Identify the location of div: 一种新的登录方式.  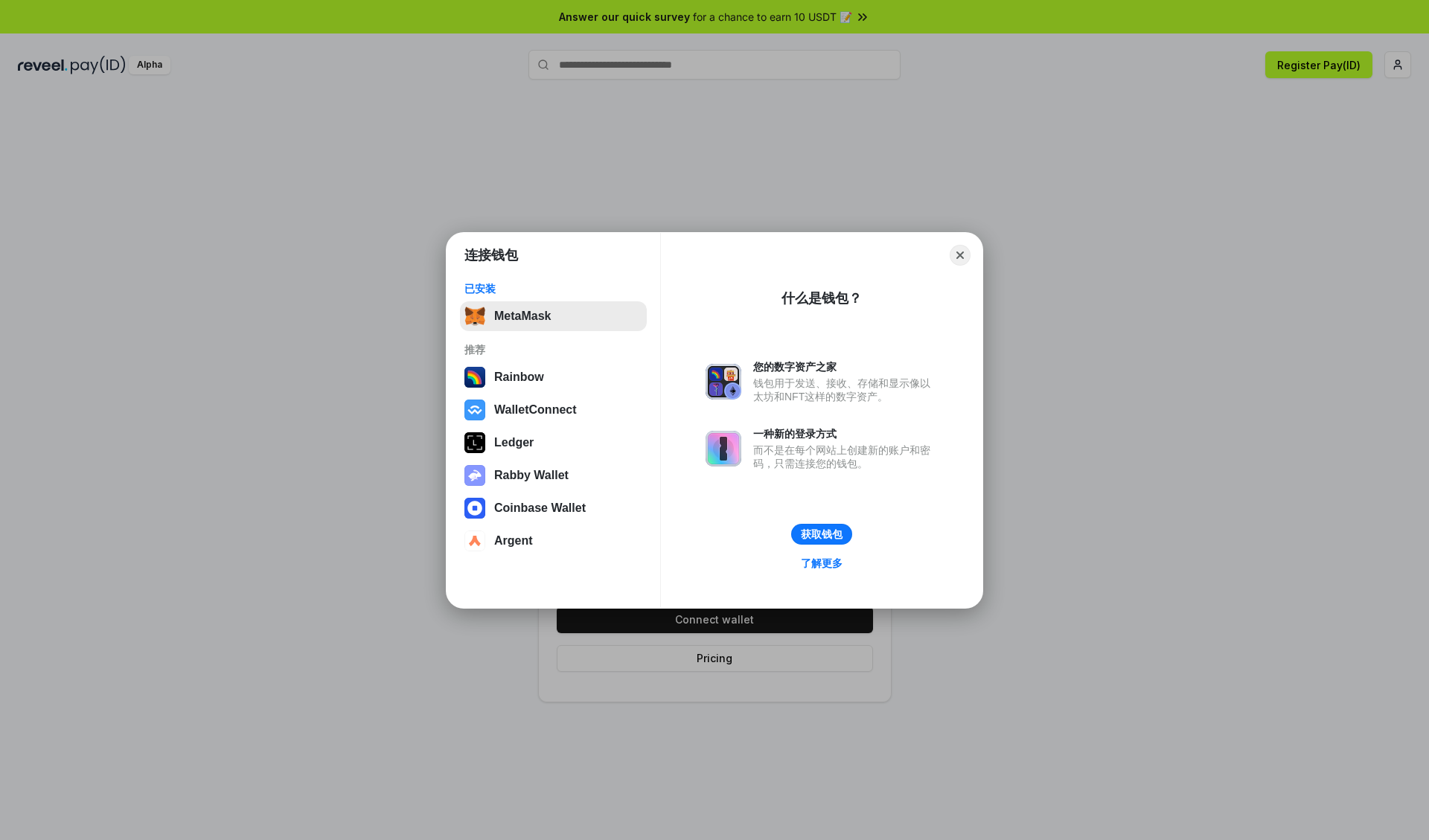
(845, 433).